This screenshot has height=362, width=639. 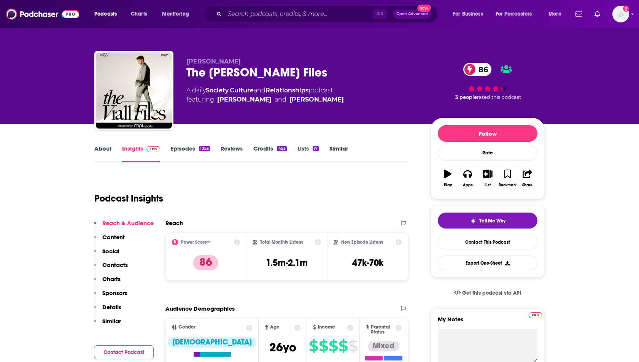 What do you see at coordinates (281, 149) in the screenshot?
I see `div: 453` at bounding box center [281, 149].